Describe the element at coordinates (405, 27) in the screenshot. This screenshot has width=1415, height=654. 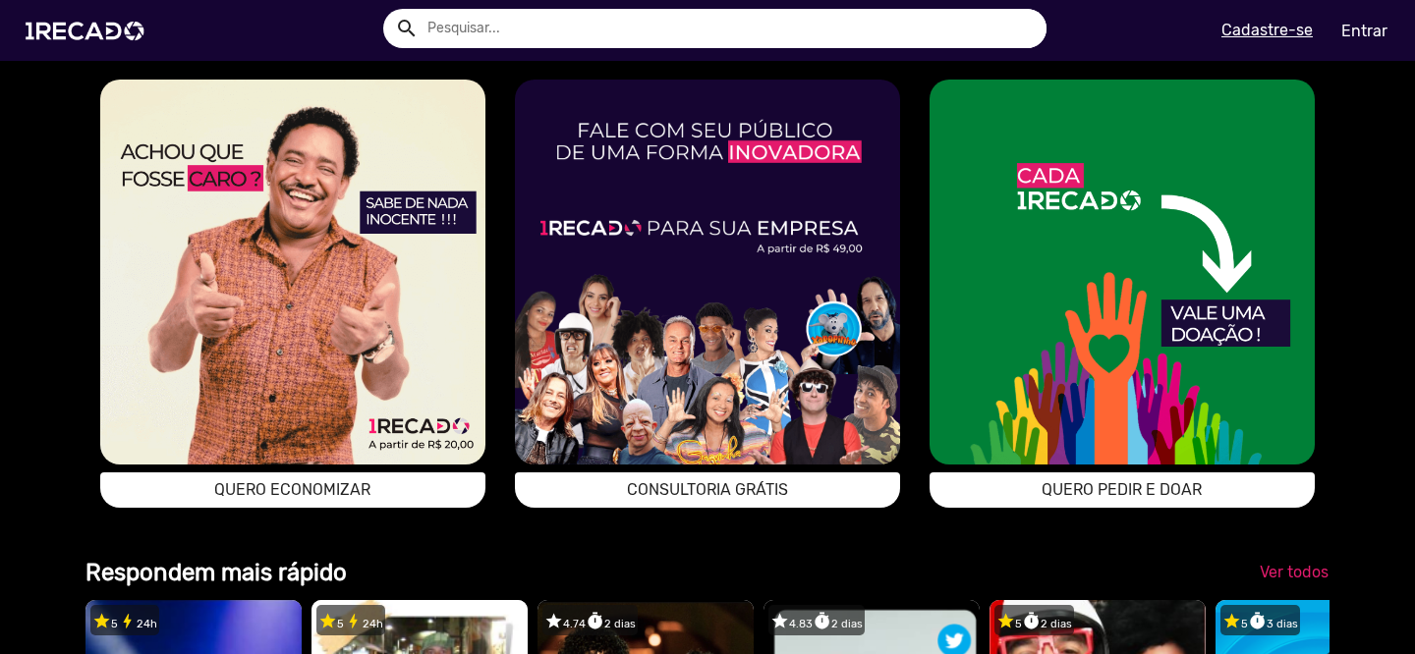
I see `button: Example home icon` at that location.